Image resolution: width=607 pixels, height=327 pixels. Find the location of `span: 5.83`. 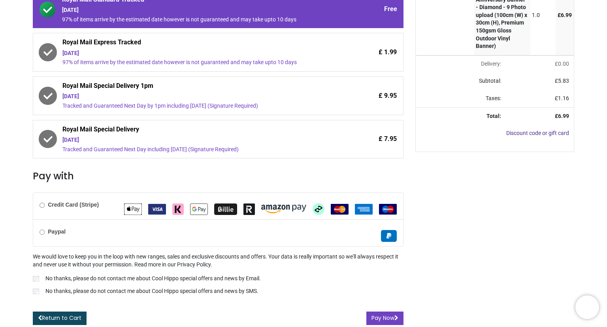

span: 5.83 is located at coordinates (564, 81).